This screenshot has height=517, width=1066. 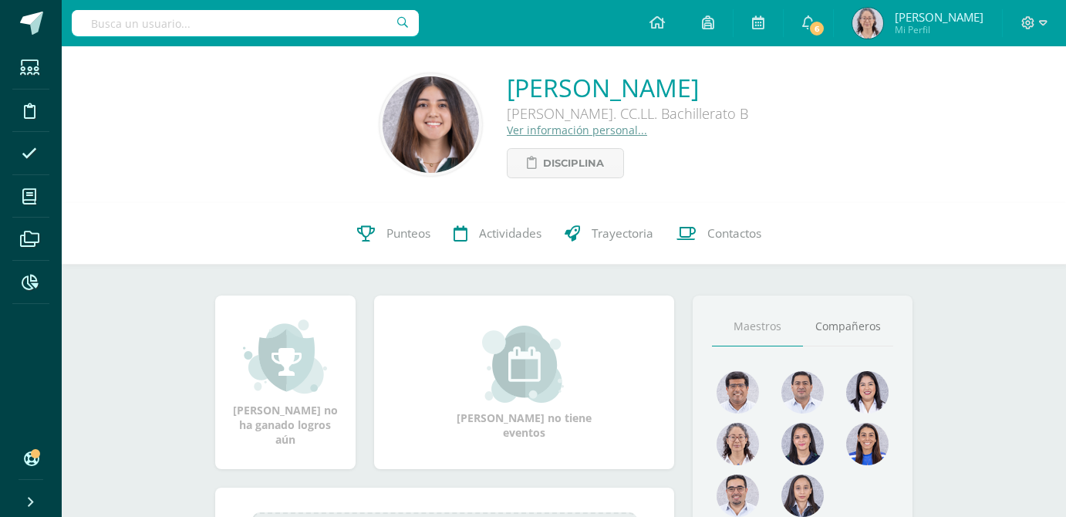 I want to click on img: 0e5799bef7dad198813e0c5f14ac62f9.png, so click(x=738, y=444).